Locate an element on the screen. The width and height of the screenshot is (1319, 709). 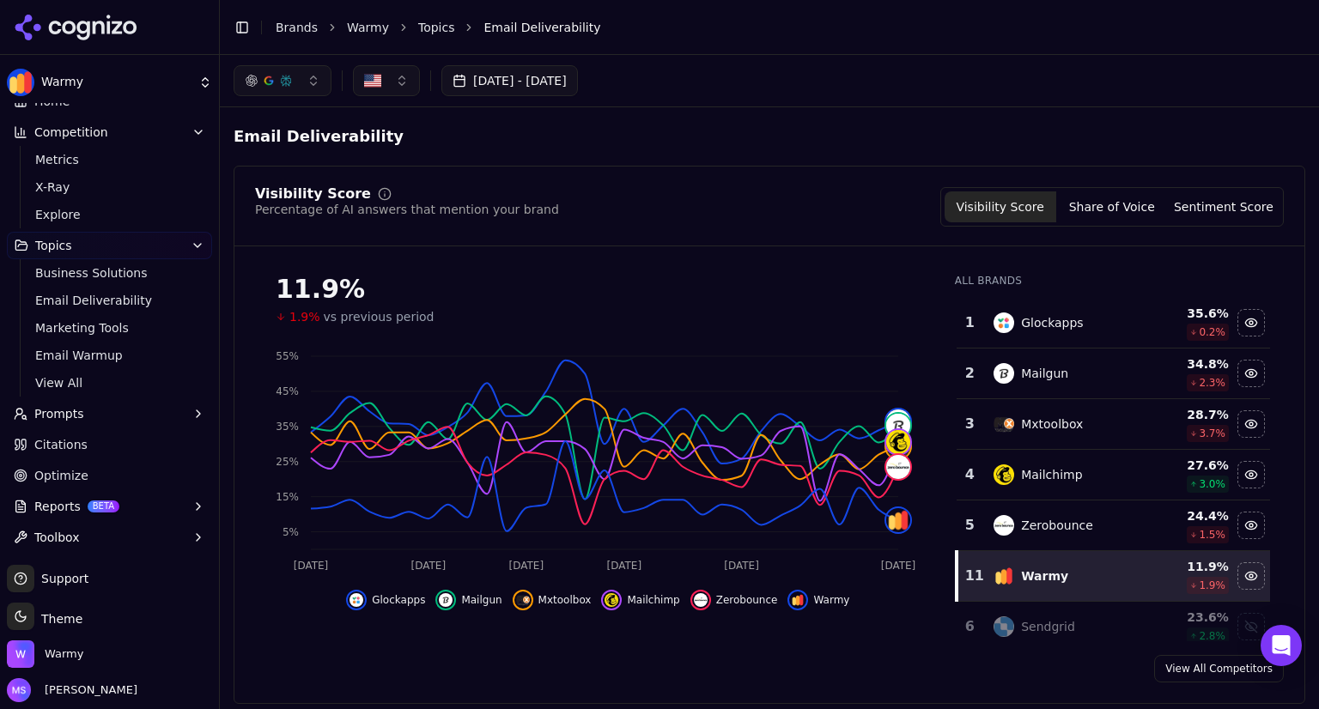
button: Toolbox is located at coordinates (109, 537).